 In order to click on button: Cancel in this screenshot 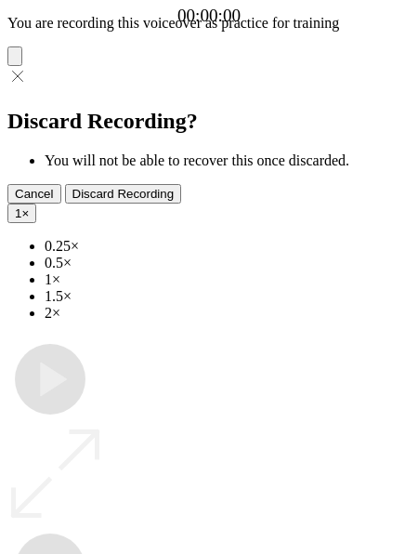, I will do `click(34, 193)`.